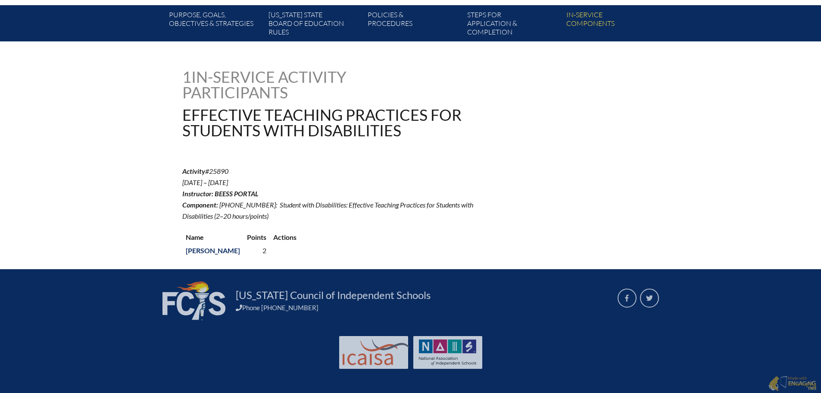  Describe the element at coordinates (193, 171) in the screenshot. I see `b: Activity` at that location.